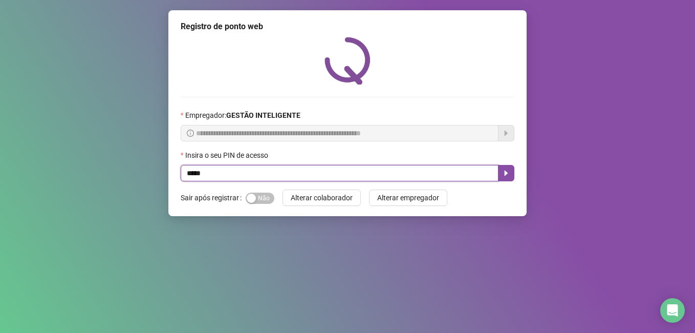  I want to click on button: Alterar empregador, so click(408, 198).